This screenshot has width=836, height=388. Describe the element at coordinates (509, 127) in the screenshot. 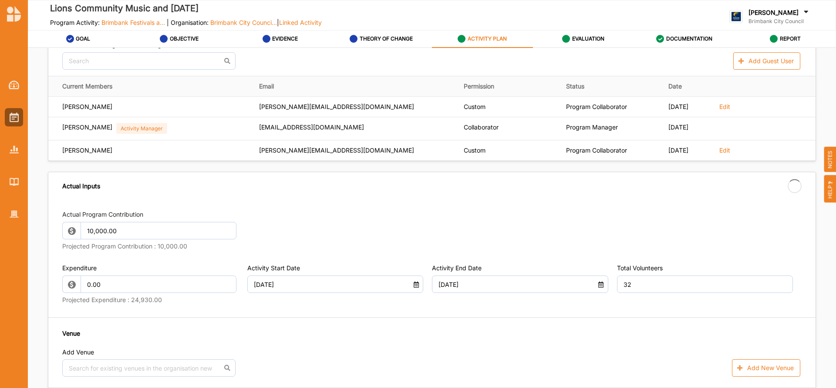

I see `div: Collaborator` at that location.